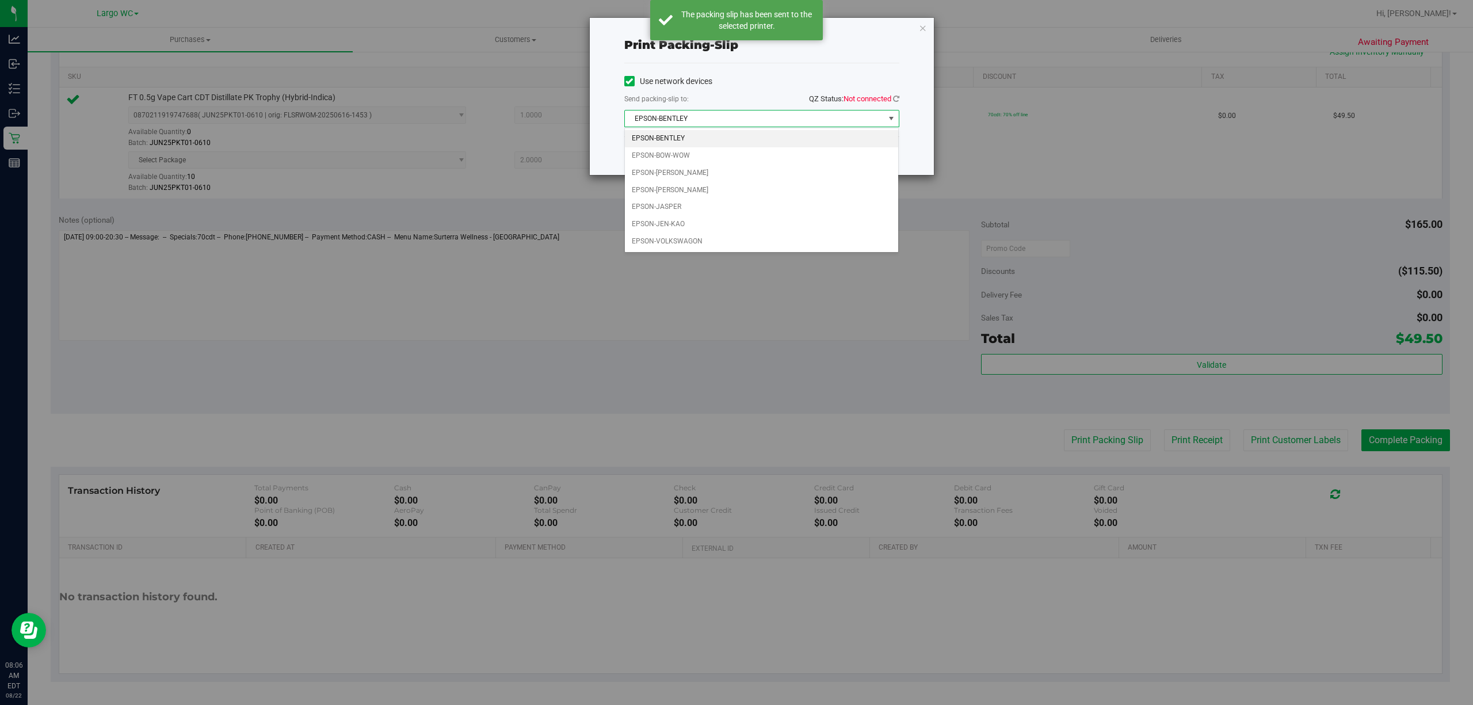 The height and width of the screenshot is (705, 1473). Describe the element at coordinates (761, 139) in the screenshot. I see `li: EPSON-BENTLEY` at that location.